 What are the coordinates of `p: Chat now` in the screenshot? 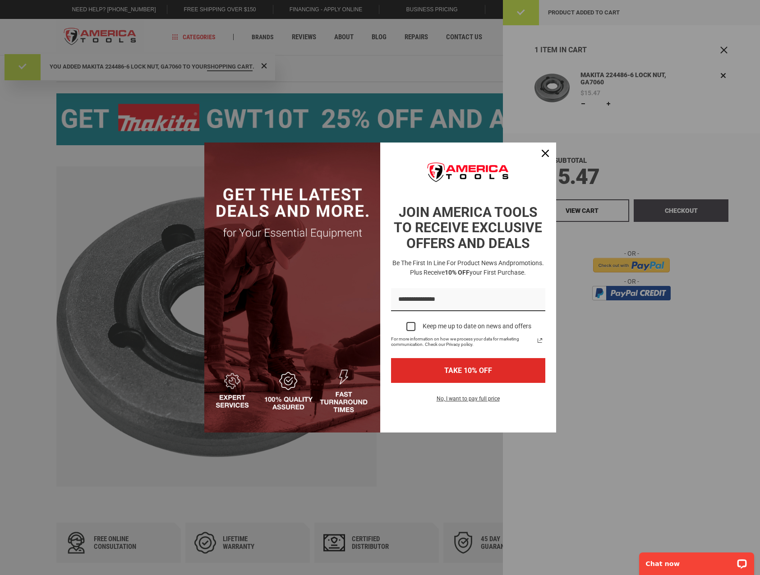 It's located at (57, 17).